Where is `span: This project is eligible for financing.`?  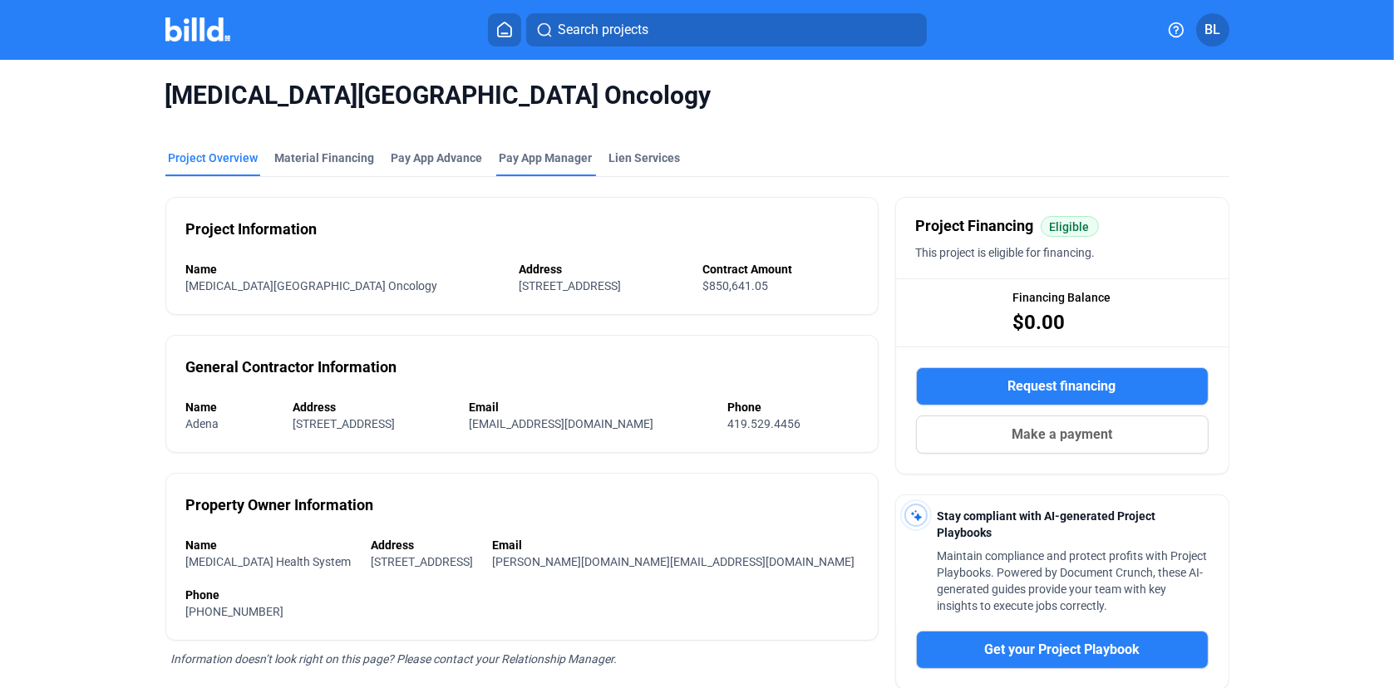 span: This project is eligible for financing. is located at coordinates (1006, 253).